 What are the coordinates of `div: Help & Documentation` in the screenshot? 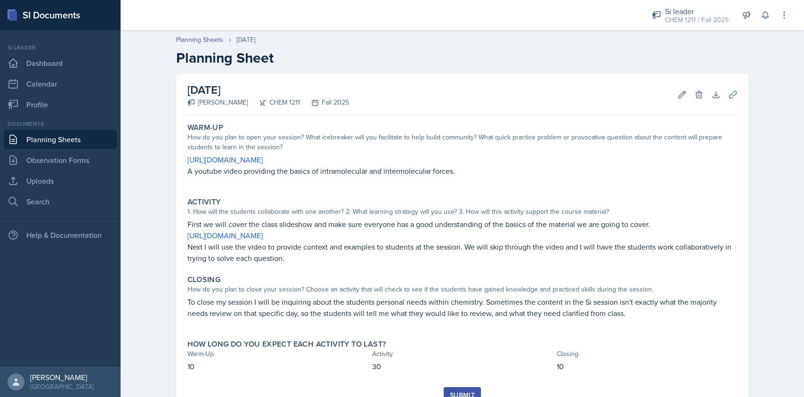 It's located at (60, 235).